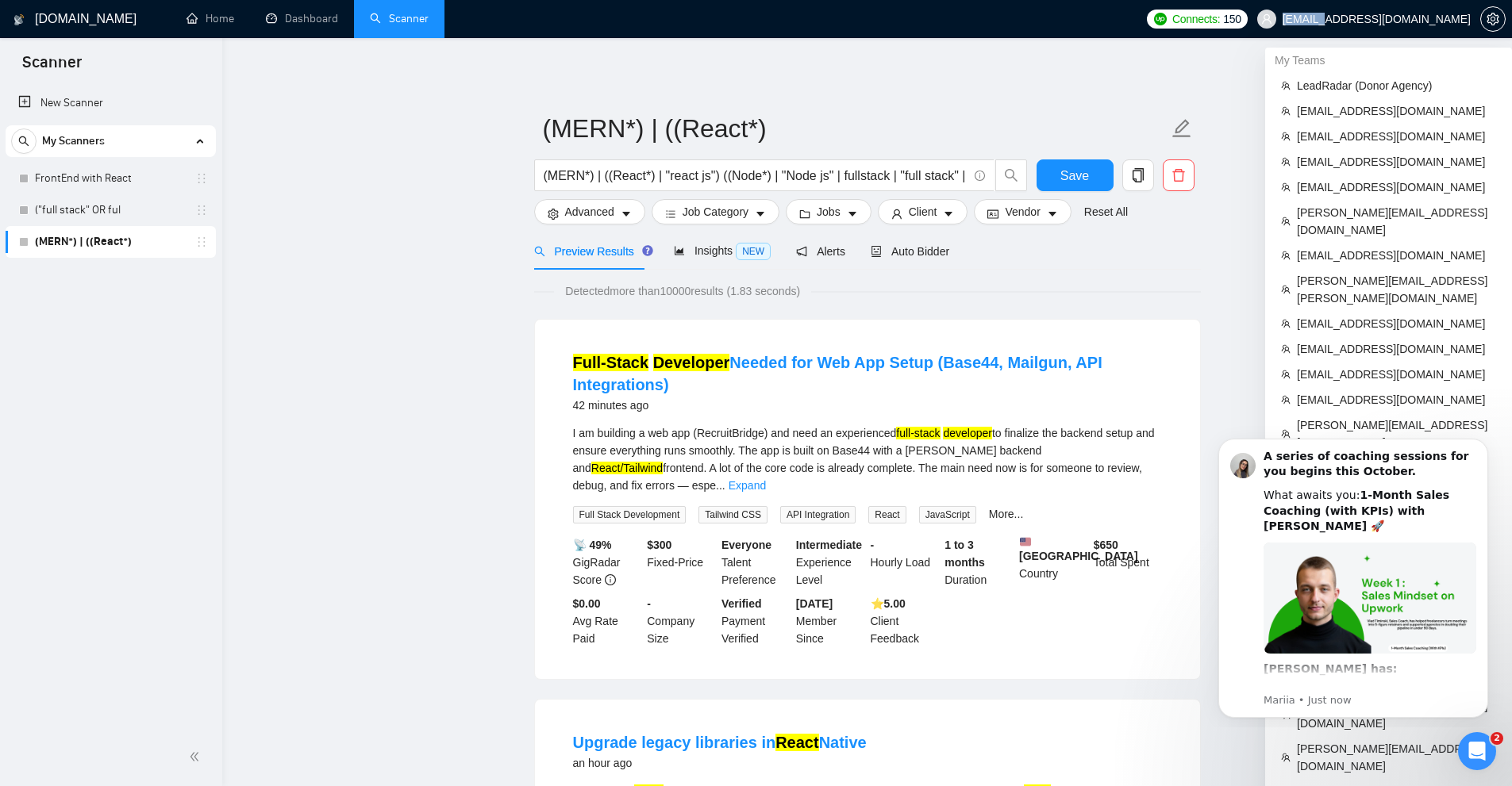 The image size is (1512, 786). I want to click on span: user, so click(897, 213).